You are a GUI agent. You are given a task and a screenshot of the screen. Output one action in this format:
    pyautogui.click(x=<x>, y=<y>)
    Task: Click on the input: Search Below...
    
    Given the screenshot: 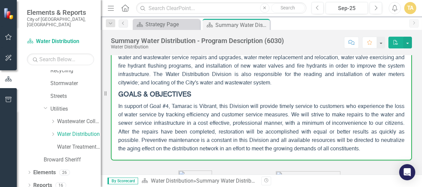 What is the action you would take?
    pyautogui.click(x=60, y=59)
    